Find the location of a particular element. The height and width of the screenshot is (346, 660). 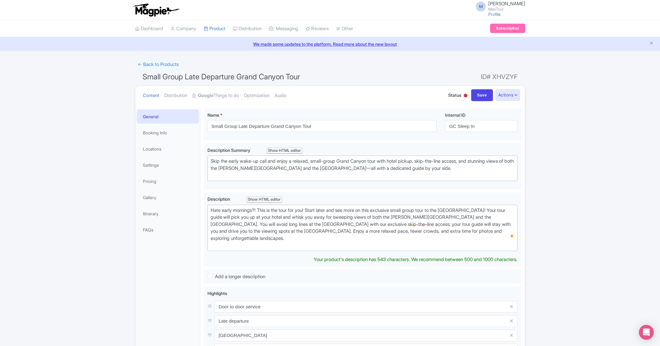

div: Hate early mornings?! This is the tour for you! Start later and see more on this exclusive small ... is located at coordinates (363, 227).